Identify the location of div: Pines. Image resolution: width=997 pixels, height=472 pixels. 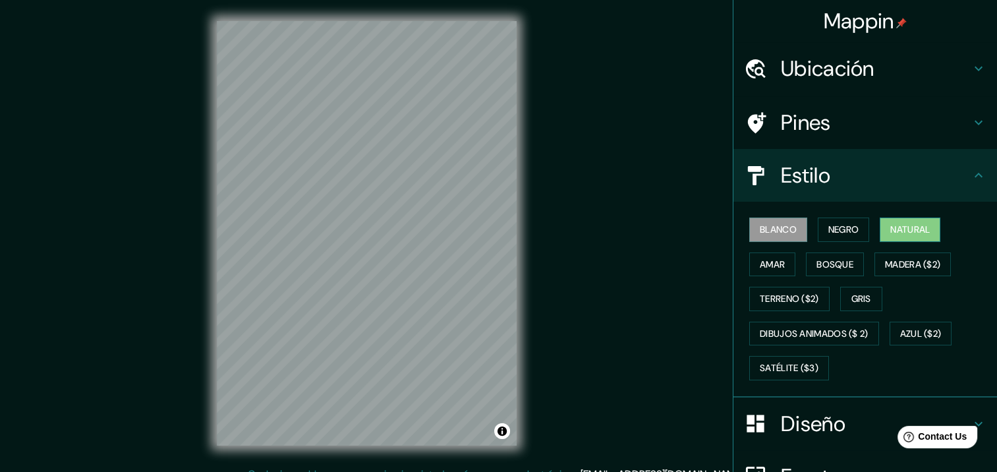
(866, 123).